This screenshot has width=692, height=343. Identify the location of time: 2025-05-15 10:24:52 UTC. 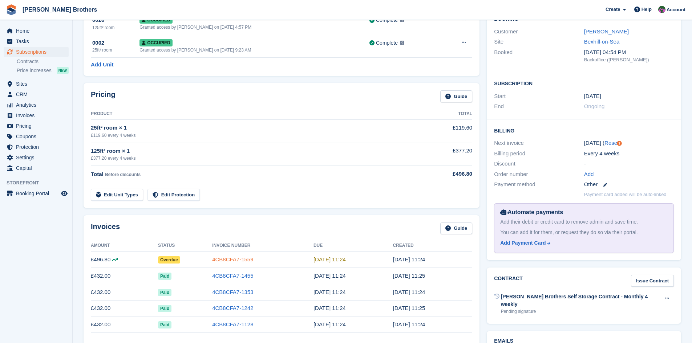
(409, 324).